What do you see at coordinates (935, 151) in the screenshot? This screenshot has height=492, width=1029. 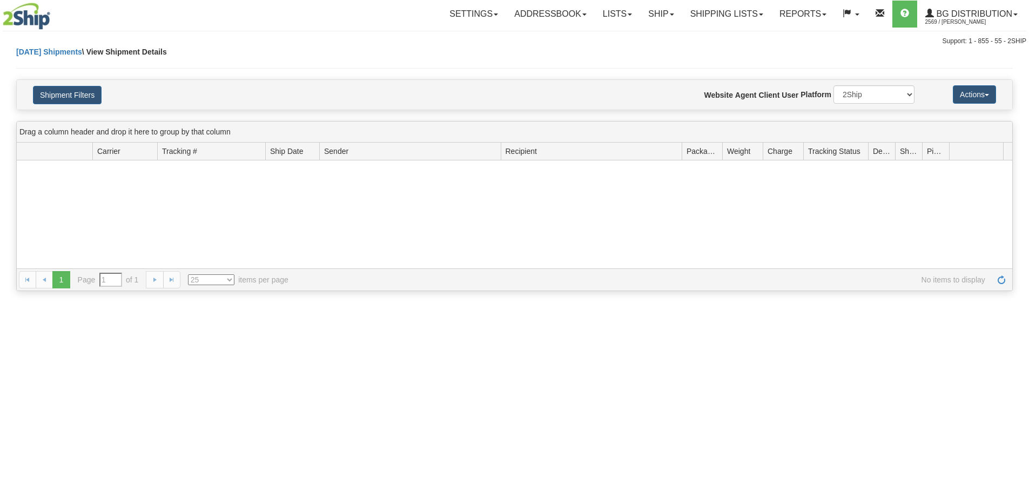 I see `span: Pickup Status` at bounding box center [935, 151].